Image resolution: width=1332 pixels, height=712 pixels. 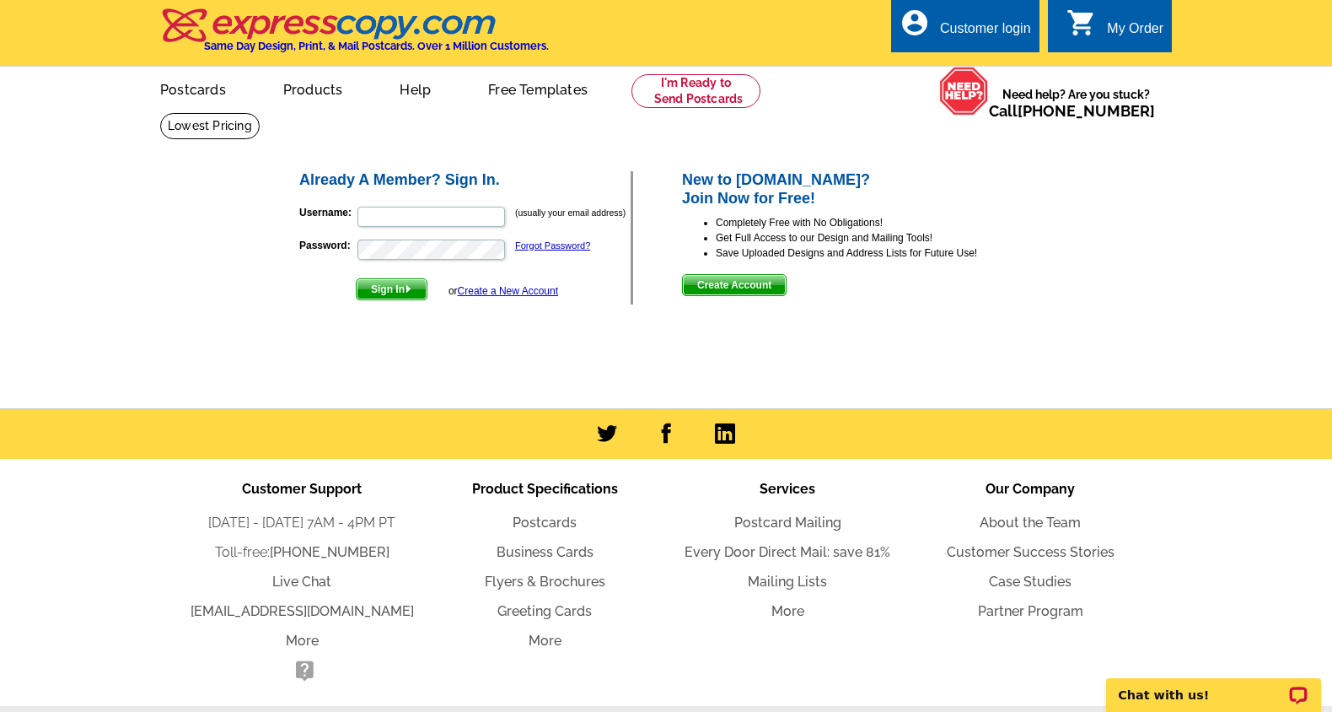 What do you see at coordinates (302, 581) in the screenshot?
I see `a: Live Chat` at bounding box center [302, 581].